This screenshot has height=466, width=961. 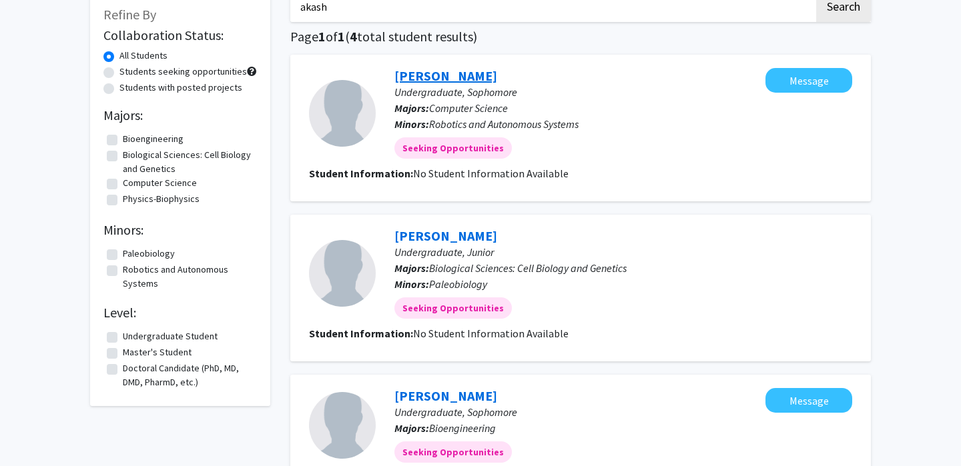 What do you see at coordinates (170, 336) in the screenshot?
I see `label: Undergraduate Student` at bounding box center [170, 336].